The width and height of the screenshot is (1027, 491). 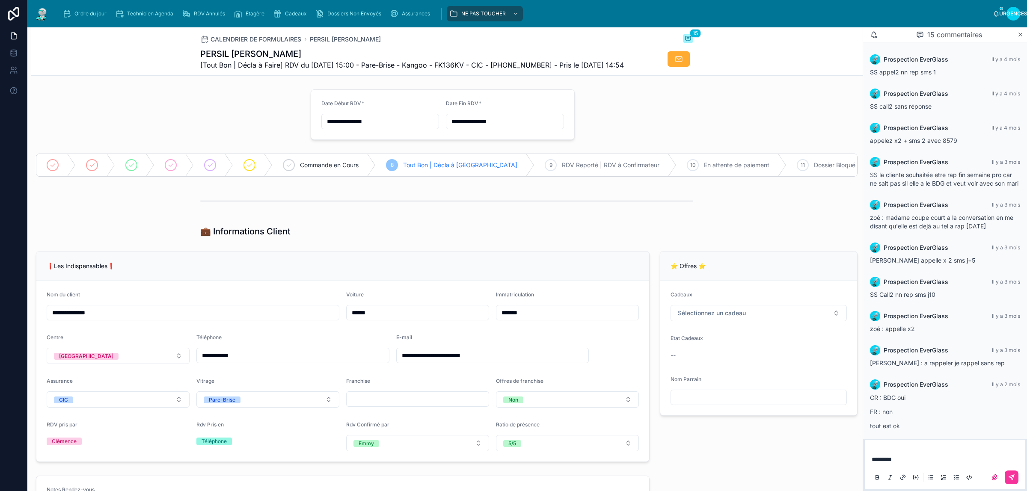 I want to click on font: 8, so click(x=392, y=165).